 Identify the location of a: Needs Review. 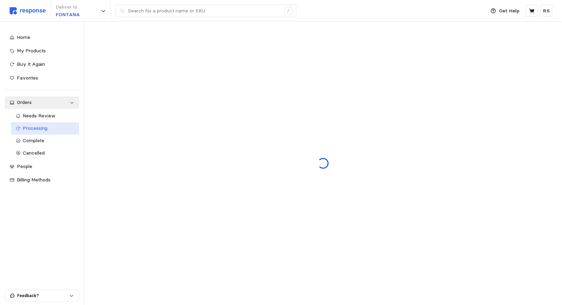
(45, 116).